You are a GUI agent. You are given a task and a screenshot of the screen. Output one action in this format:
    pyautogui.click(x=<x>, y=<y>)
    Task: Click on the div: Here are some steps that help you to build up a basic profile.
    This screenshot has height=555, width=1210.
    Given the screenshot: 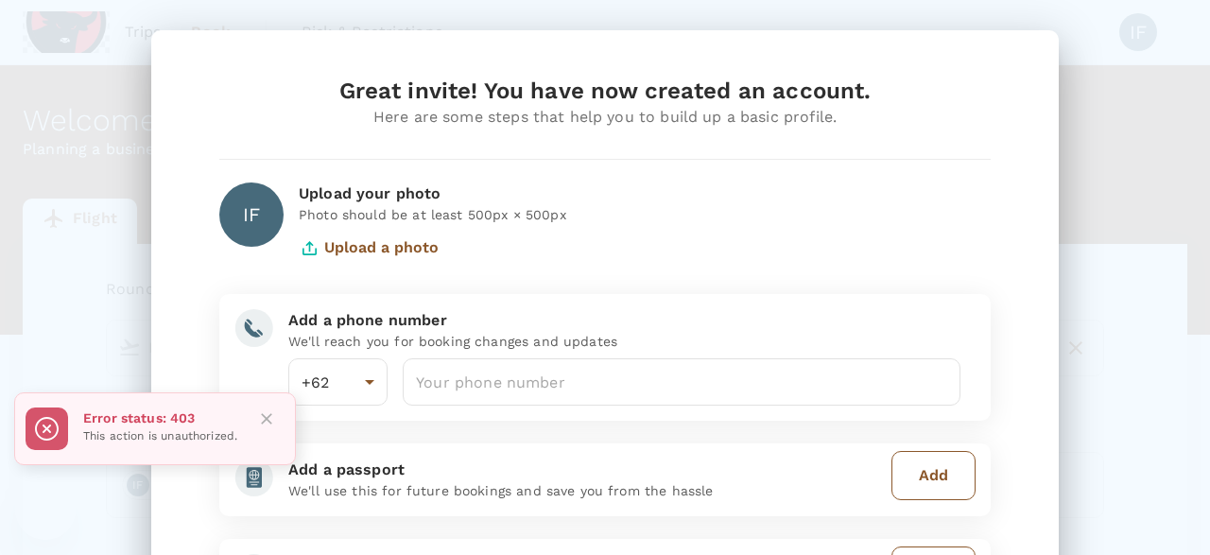 What is the action you would take?
    pyautogui.click(x=605, y=117)
    